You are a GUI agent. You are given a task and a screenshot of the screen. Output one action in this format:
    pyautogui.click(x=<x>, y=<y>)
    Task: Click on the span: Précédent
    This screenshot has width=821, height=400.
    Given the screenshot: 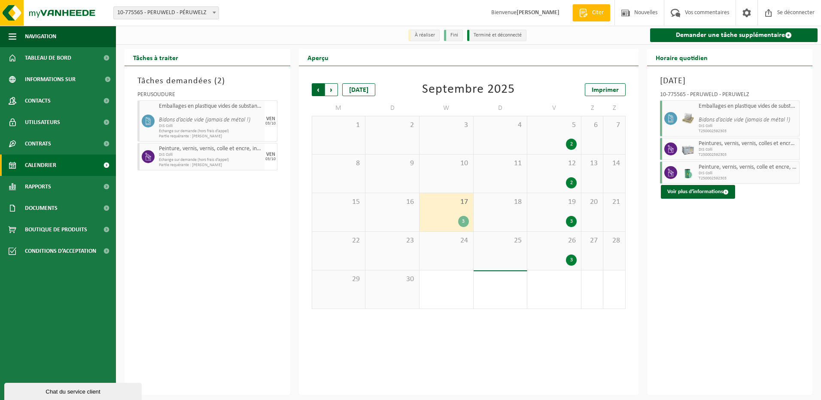 What is the action you would take?
    pyautogui.click(x=318, y=90)
    